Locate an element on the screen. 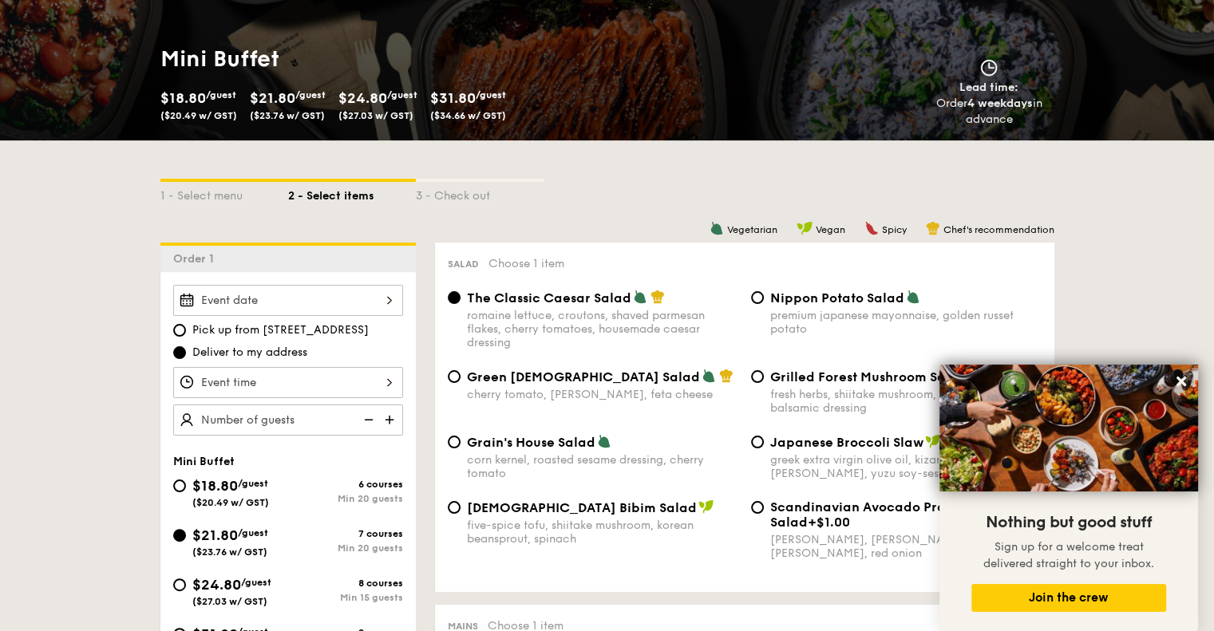  span: Sign up for a welcome treat delivered straight to your inbox. is located at coordinates (1069, 555).